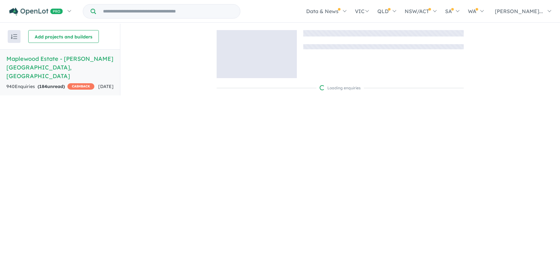  What do you see at coordinates (51, 87) in the screenshot?
I see `strong: ( unread)` at bounding box center [51, 87].